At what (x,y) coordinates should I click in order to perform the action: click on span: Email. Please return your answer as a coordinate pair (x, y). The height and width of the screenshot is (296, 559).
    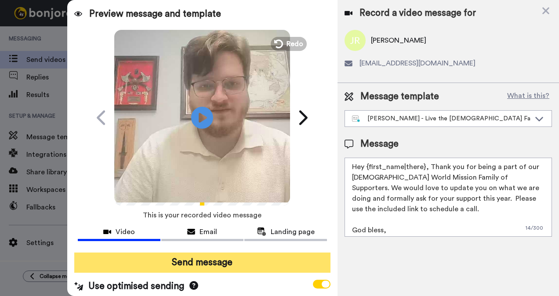
    Looking at the image, I should click on (208, 232).